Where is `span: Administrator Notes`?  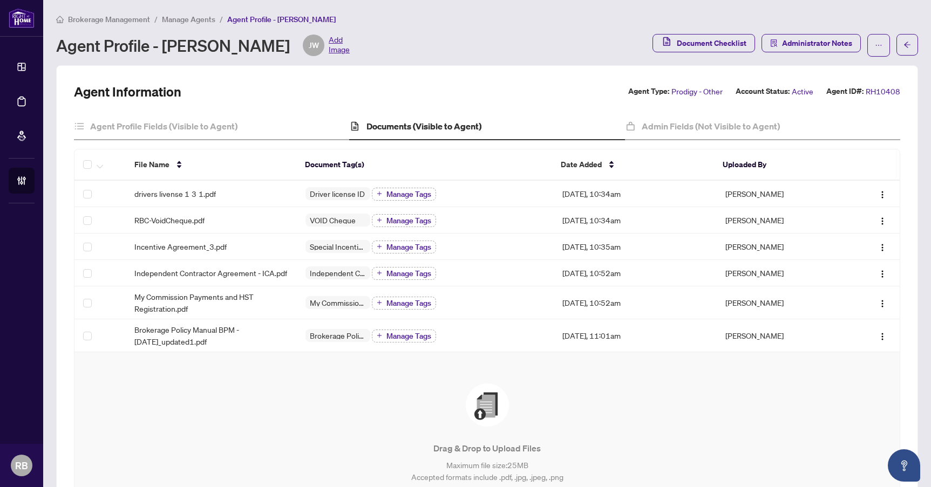 span: Administrator Notes is located at coordinates (817, 43).